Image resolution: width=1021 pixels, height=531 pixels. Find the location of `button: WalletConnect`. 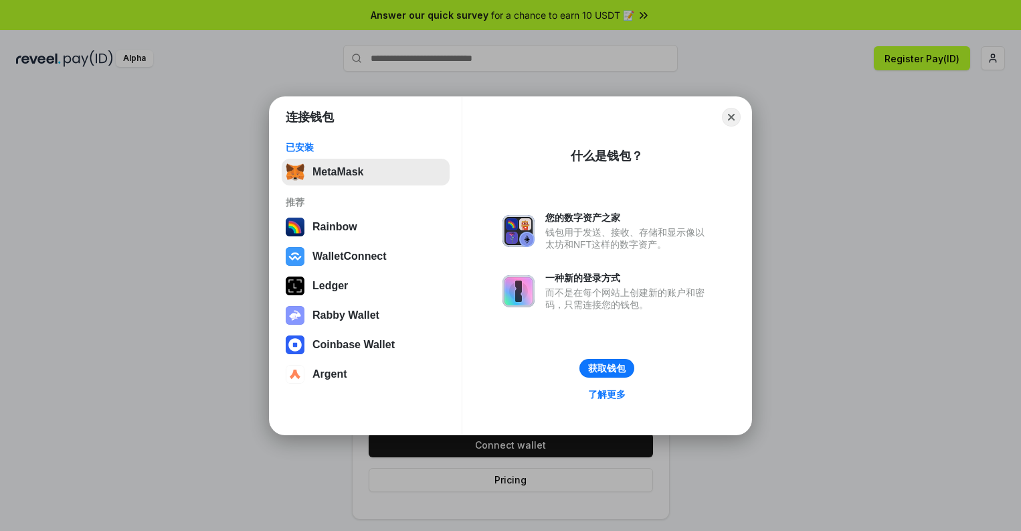

button: WalletConnect is located at coordinates (365, 256).